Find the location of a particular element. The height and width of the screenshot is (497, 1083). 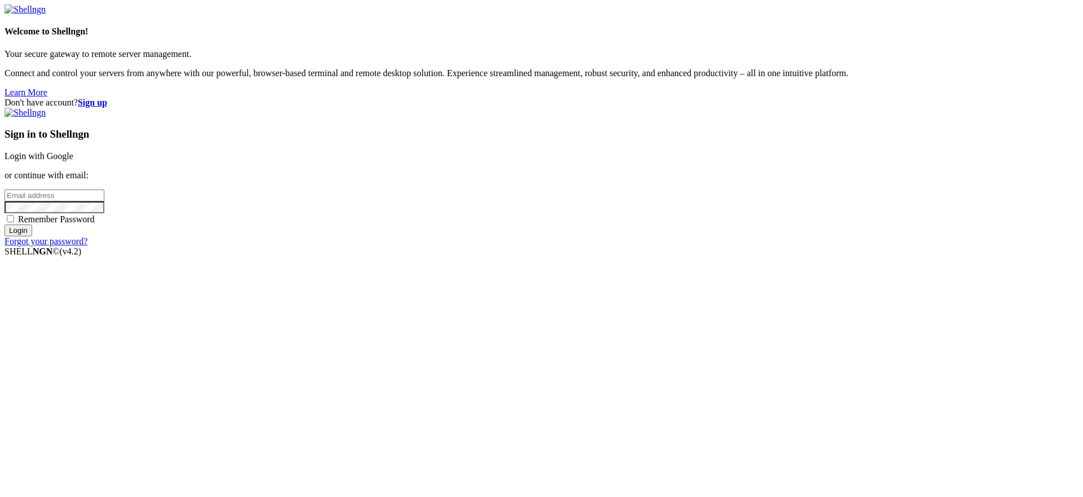

a: Sign up is located at coordinates (93, 102).